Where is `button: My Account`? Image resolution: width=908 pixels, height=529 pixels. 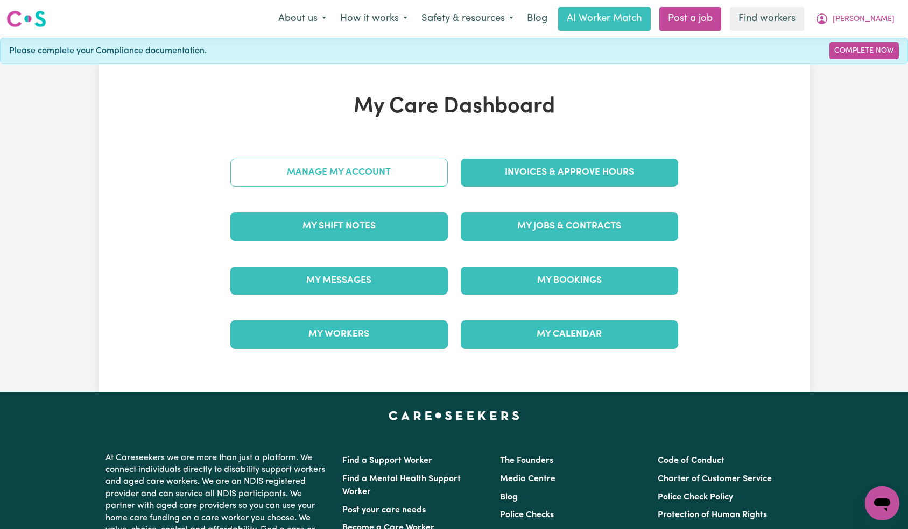
button: My Account is located at coordinates (854, 19).